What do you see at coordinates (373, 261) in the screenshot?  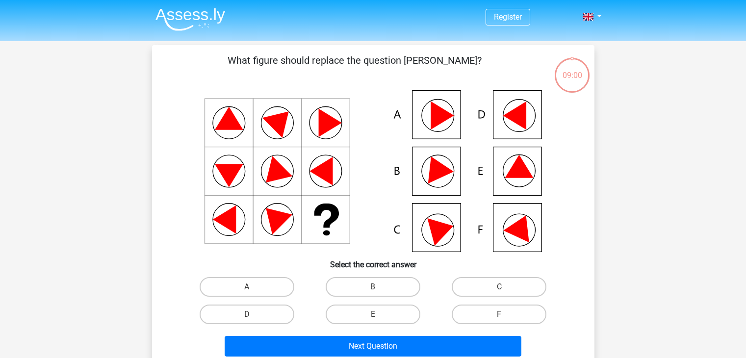 I see `h6: Select the correct answer` at bounding box center [373, 261].